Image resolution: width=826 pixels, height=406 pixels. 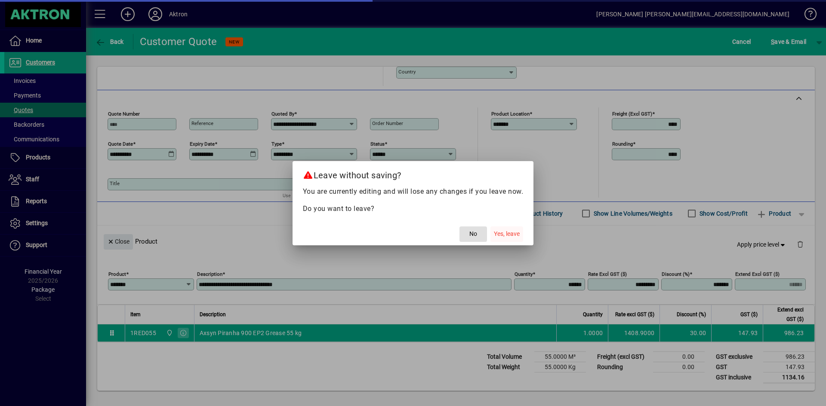 What do you see at coordinates (413, 209) in the screenshot?
I see `p: Do you want to leave?` at bounding box center [413, 209].